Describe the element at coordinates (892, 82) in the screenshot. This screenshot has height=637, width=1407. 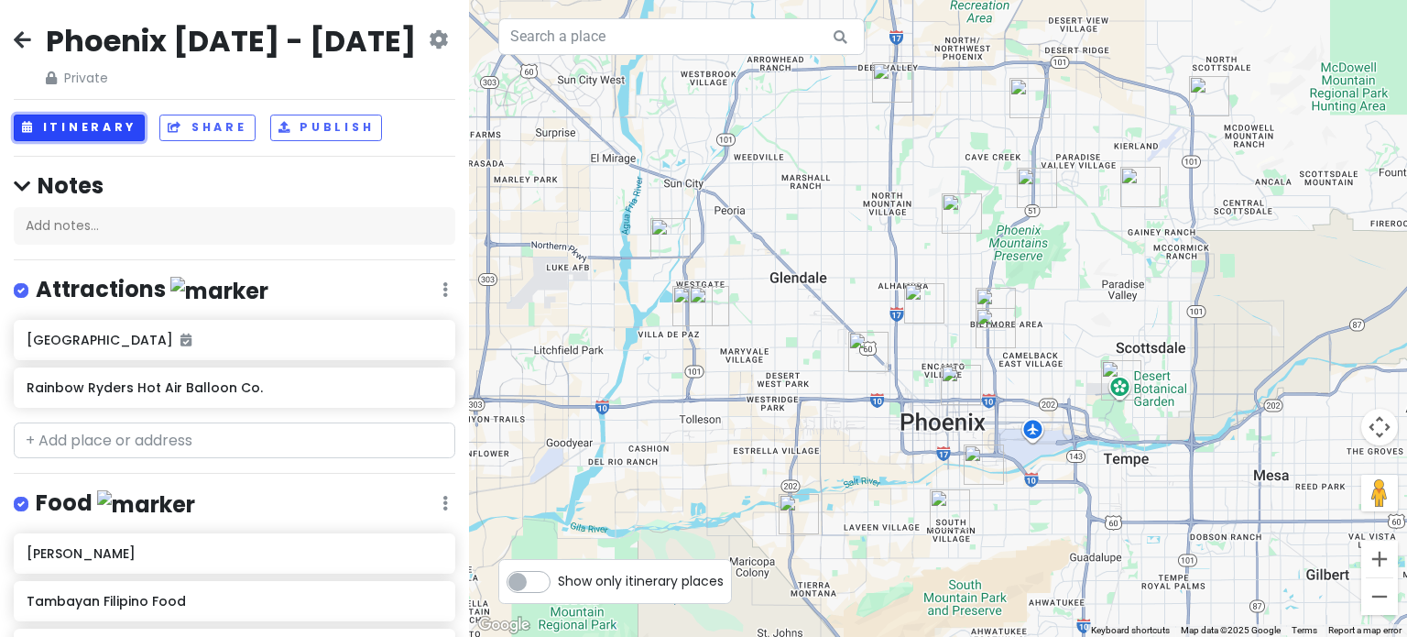
I see `div: Church In Phoenix Inc` at that location.